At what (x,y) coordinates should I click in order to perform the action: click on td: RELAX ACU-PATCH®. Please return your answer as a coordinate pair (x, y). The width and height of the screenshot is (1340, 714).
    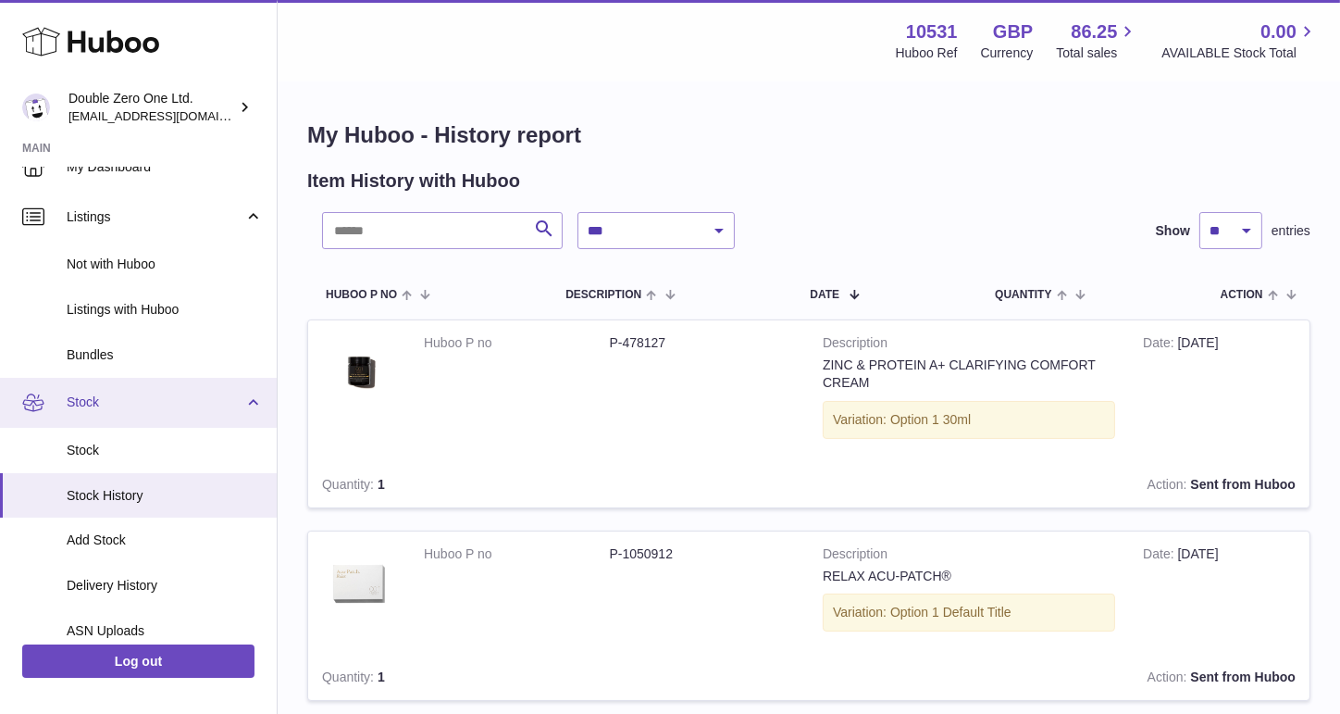
    Looking at the image, I should click on (969, 593).